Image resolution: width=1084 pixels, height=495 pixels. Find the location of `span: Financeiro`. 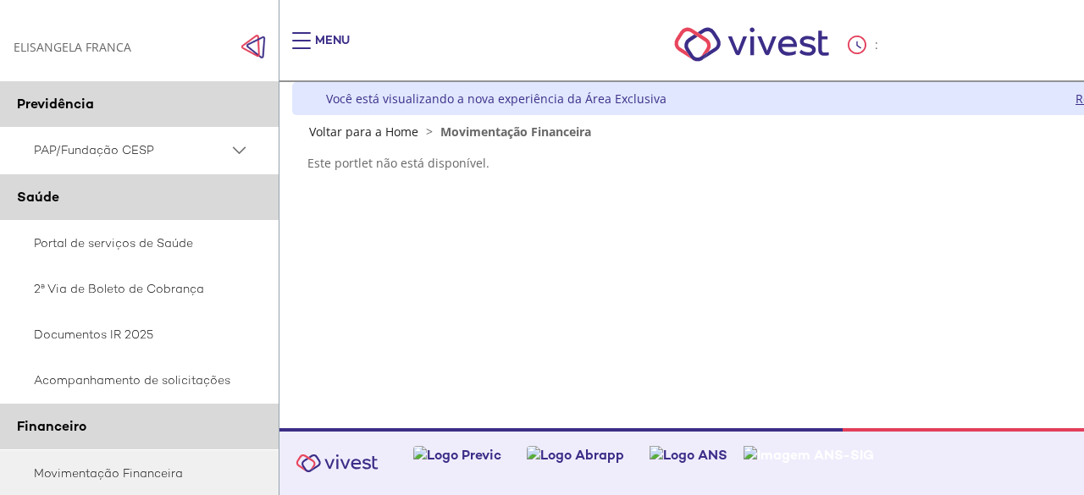

span: Financeiro is located at coordinates (52, 426).